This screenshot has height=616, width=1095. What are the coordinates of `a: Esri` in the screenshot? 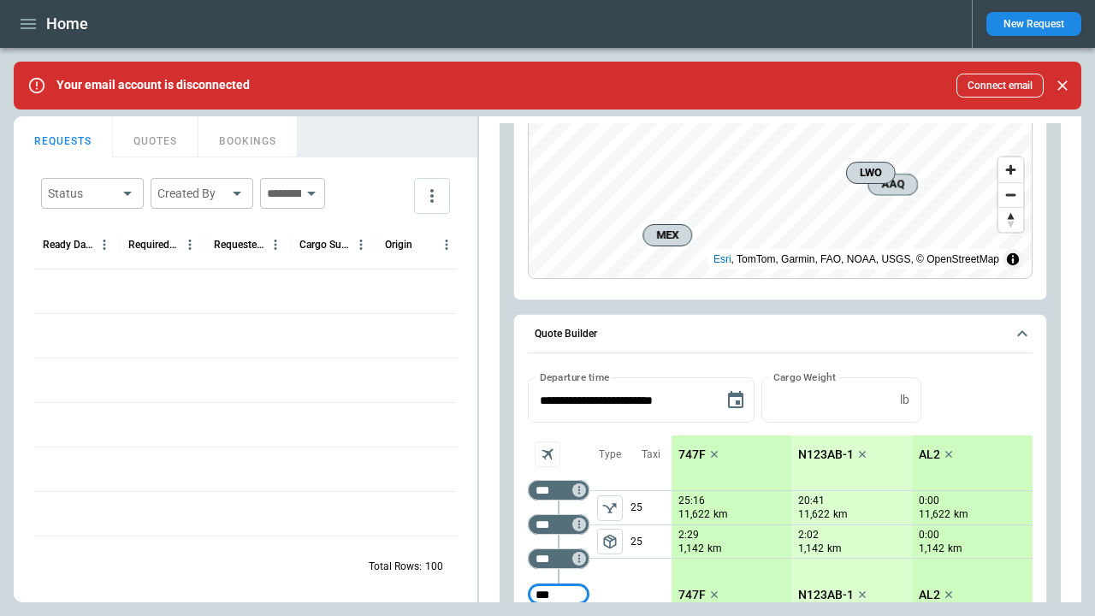 It's located at (722, 259).